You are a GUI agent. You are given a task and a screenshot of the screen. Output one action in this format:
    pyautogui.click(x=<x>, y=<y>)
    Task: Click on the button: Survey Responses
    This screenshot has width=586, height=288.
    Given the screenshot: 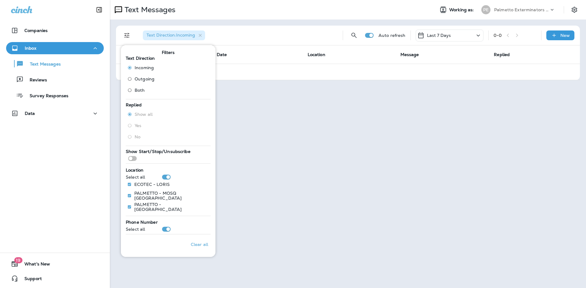 What is the action you would take?
    pyautogui.click(x=55, y=95)
    